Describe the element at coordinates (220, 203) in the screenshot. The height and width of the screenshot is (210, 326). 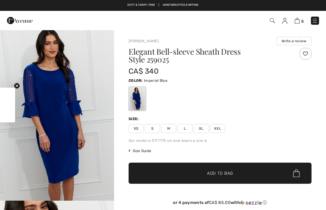
I see `div: or 4 payments of with` at that location.